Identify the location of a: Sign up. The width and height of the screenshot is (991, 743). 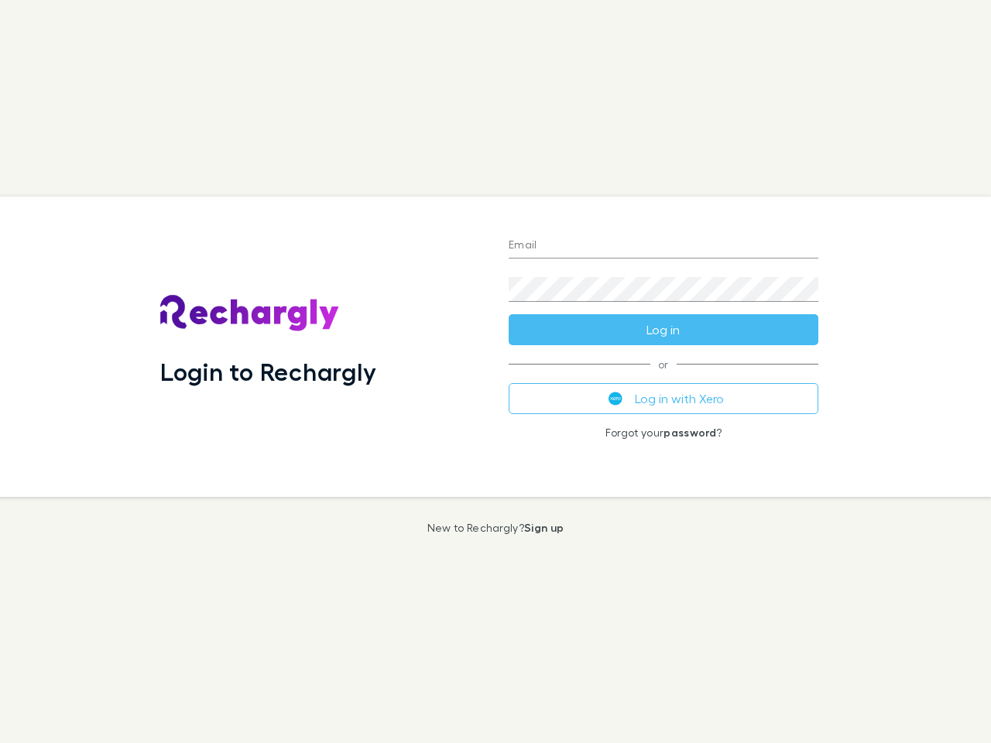
(543, 527).